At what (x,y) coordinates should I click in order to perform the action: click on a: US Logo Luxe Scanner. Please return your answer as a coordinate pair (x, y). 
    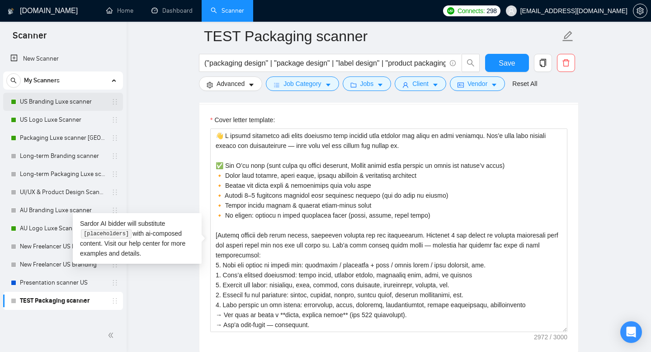
    Looking at the image, I should click on (63, 120).